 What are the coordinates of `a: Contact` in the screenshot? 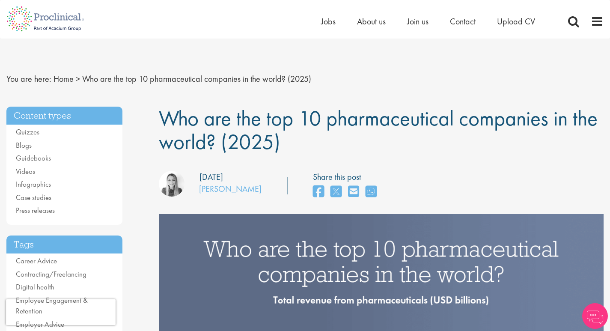 It's located at (463, 21).